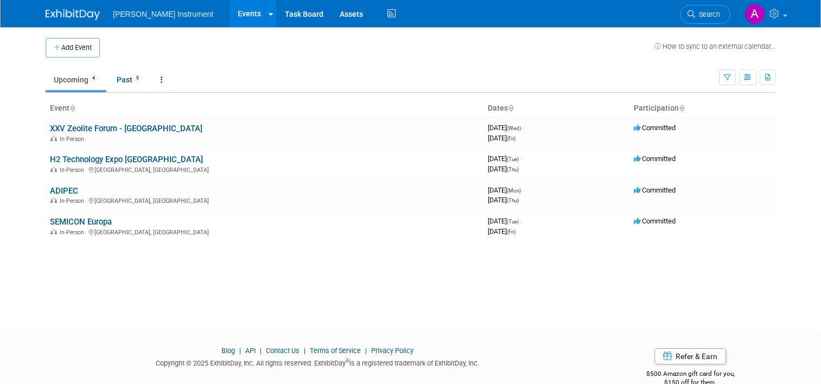 The height and width of the screenshot is (384, 821). Describe the element at coordinates (129, 80) in the screenshot. I see `a: Past9` at that location.